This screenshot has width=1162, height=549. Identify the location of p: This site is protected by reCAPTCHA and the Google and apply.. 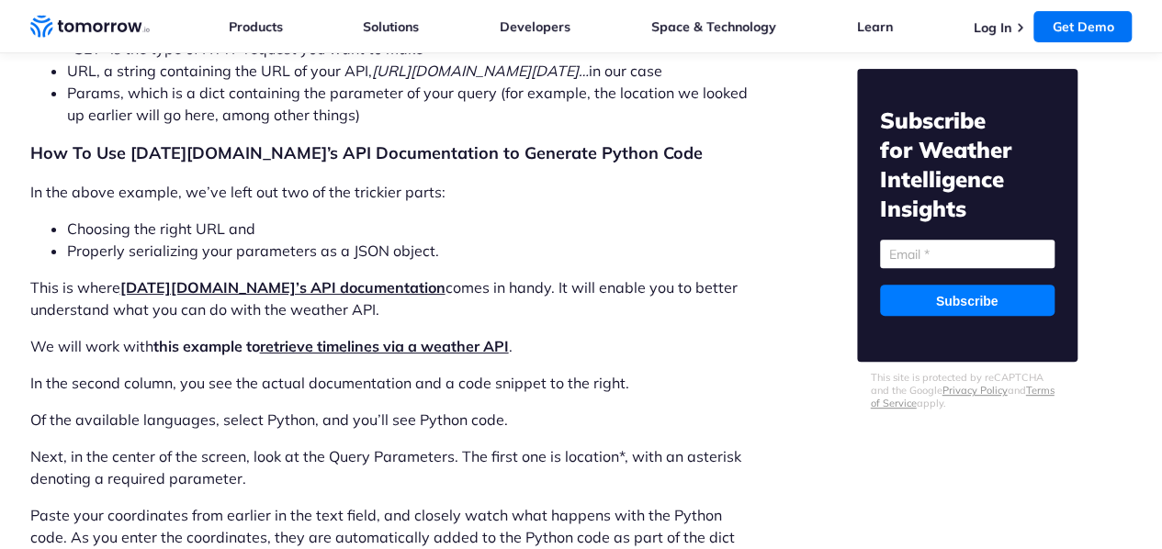
(967, 390).